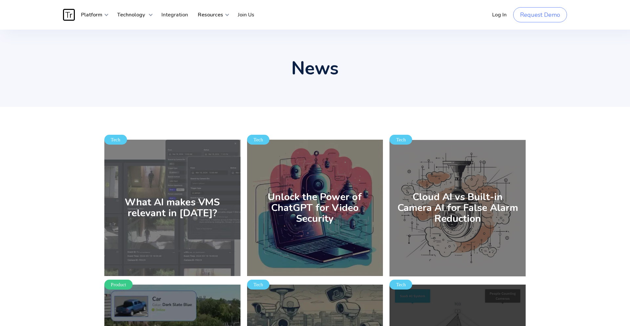  I want to click on div: Resources, so click(211, 15).